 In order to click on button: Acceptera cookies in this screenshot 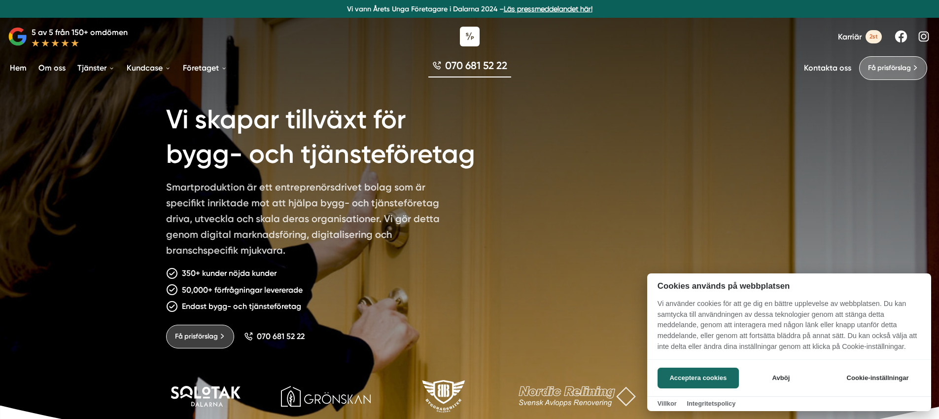, I will do `click(698, 378)`.